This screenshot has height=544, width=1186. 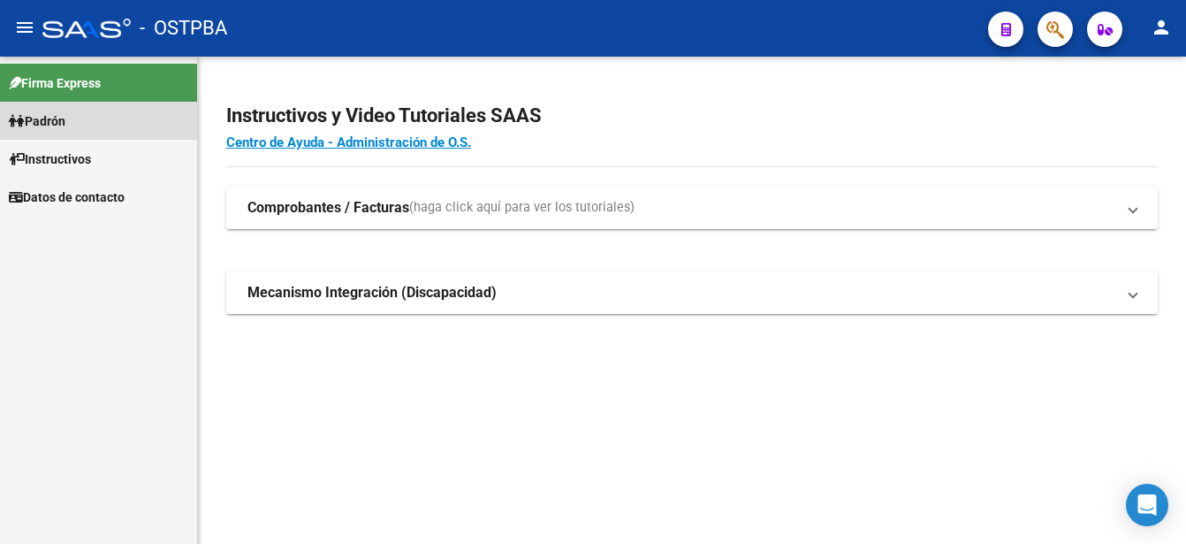 I want to click on span: Datos de contacto, so click(x=66, y=197).